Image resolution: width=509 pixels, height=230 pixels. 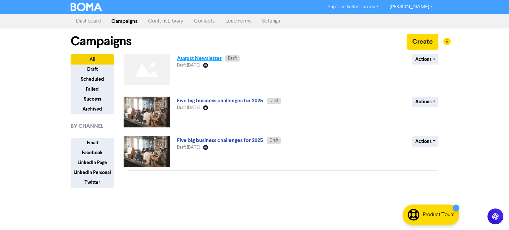 What do you see at coordinates (204, 21) in the screenshot?
I see `a: Contacts` at bounding box center [204, 21].